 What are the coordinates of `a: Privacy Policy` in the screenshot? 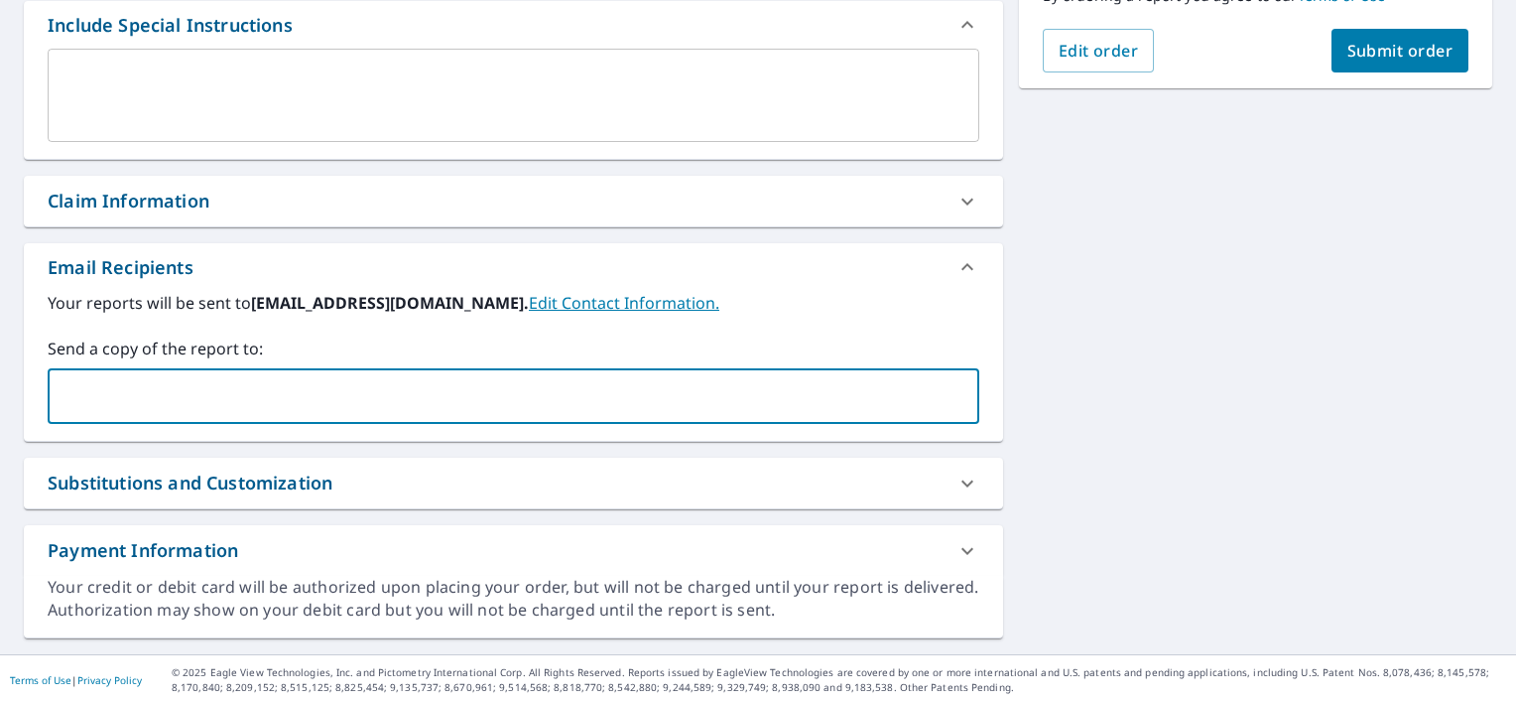 It's located at (109, 680).